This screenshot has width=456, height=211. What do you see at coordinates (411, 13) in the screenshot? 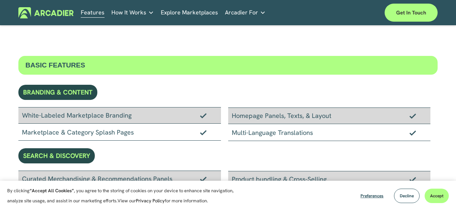
I see `a: Get in touch` at bounding box center [411, 13].